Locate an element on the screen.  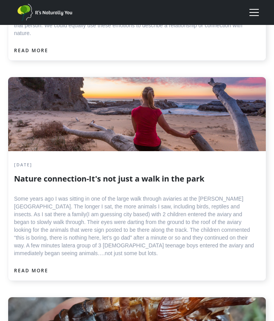
a: home is located at coordinates (43, 12).